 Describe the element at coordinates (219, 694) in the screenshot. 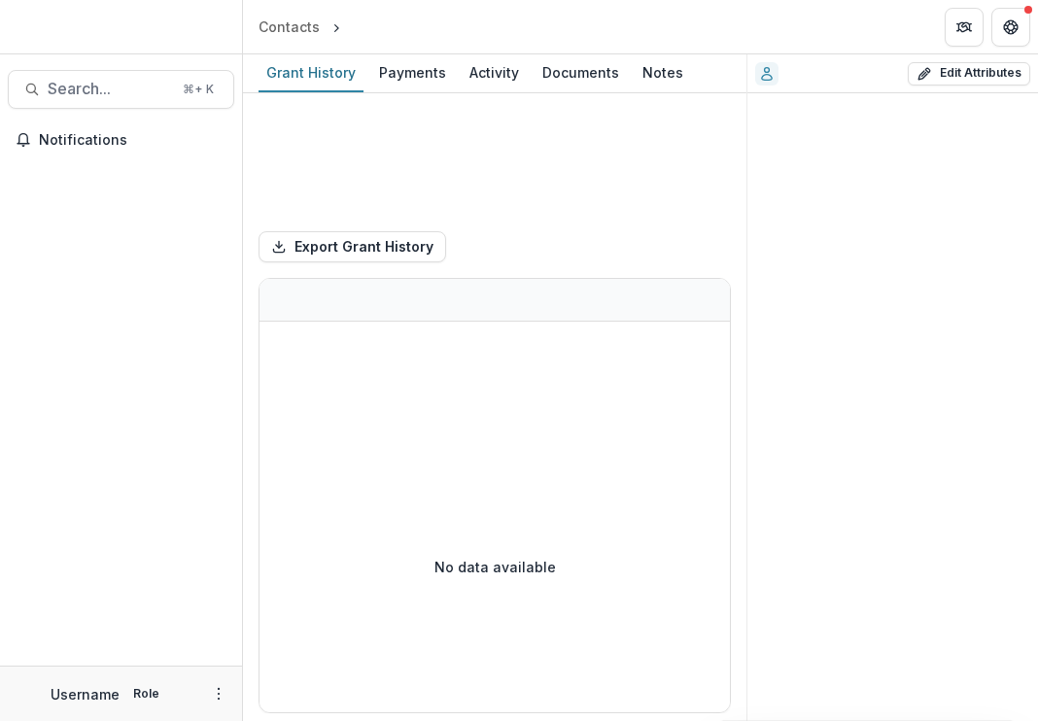

I see `button: More` at that location.